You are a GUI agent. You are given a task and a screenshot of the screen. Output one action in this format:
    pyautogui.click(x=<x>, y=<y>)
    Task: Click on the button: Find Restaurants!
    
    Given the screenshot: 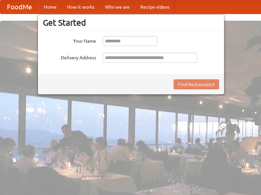 What is the action you would take?
    pyautogui.click(x=196, y=84)
    